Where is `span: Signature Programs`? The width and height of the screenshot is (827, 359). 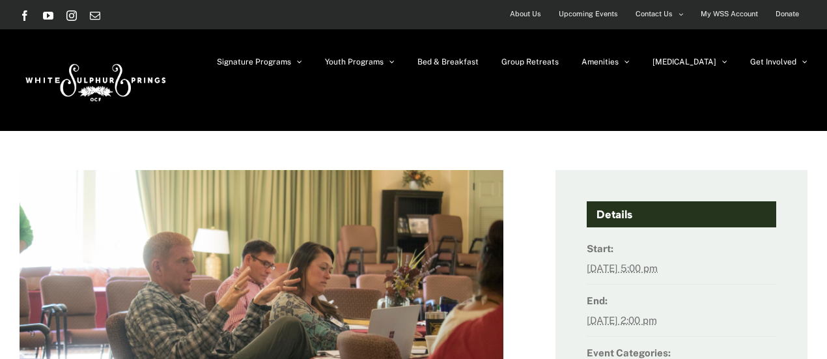
span: Signature Programs is located at coordinates (254, 62).